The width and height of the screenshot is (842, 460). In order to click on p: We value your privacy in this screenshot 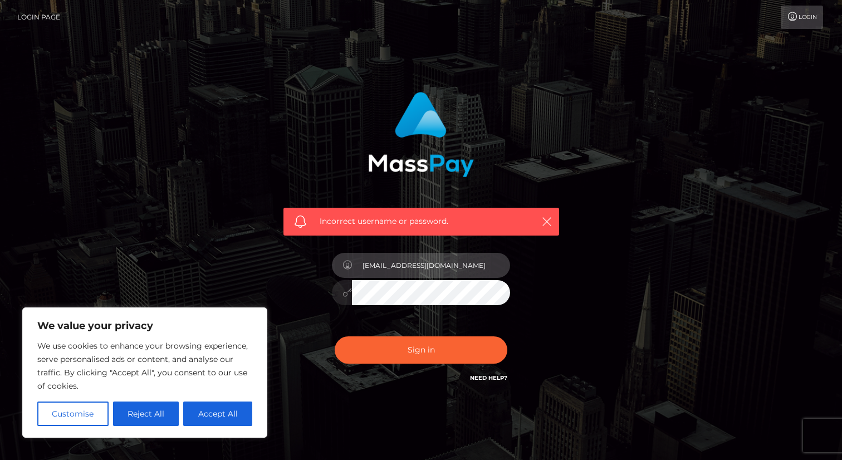, I will do `click(145, 326)`.